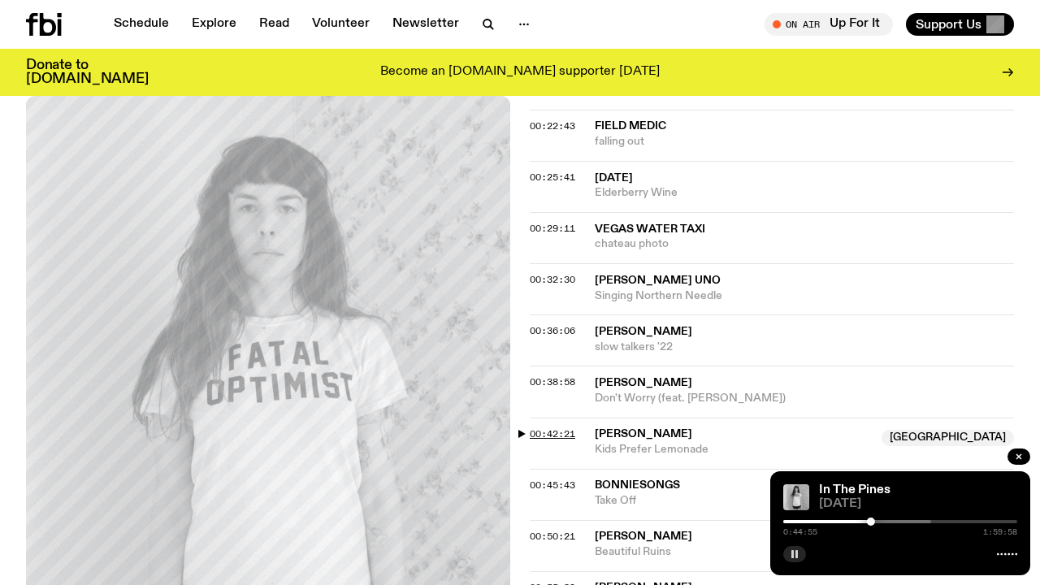  Describe the element at coordinates (553, 228) in the screenshot. I see `span: 00:29:11` at that location.